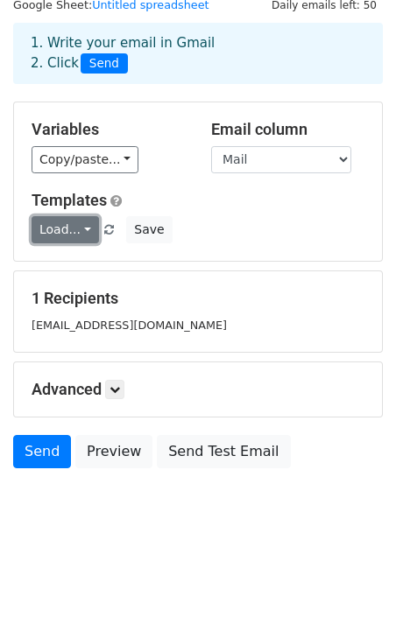 The width and height of the screenshot is (396, 617). I want to click on a: Preview, so click(114, 452).